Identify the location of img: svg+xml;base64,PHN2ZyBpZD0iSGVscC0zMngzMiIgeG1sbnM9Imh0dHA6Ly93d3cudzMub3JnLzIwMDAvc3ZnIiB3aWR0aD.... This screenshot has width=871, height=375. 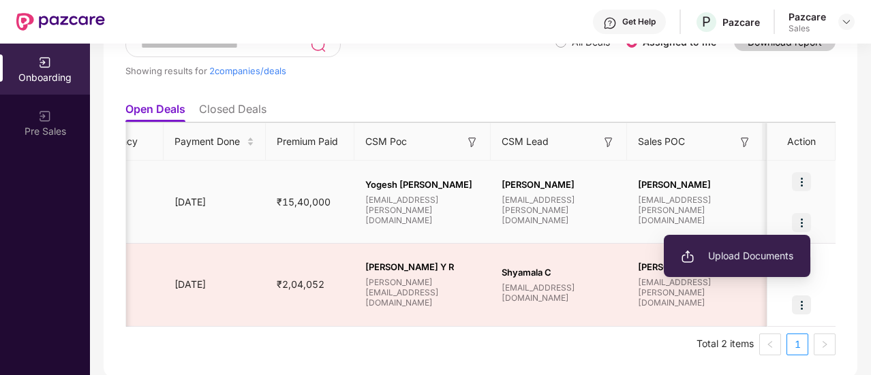
(610, 23).